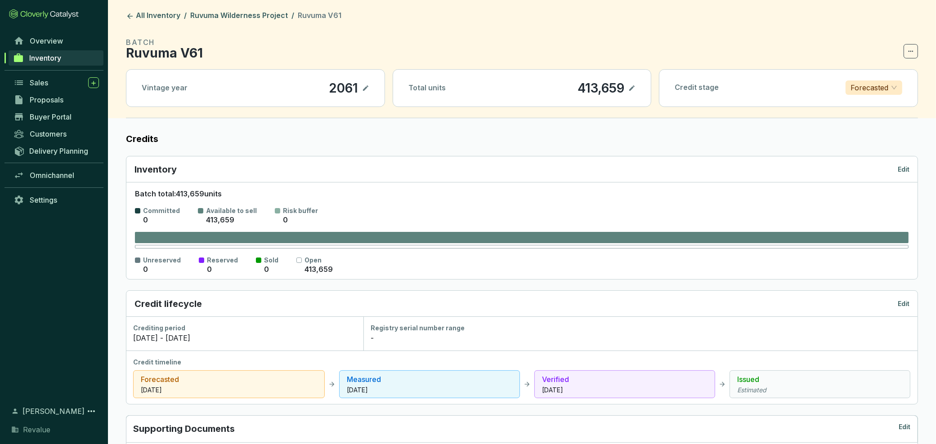 Image resolution: width=936 pixels, height=444 pixels. I want to click on a: Ruvuma Wilderness Project, so click(239, 16).